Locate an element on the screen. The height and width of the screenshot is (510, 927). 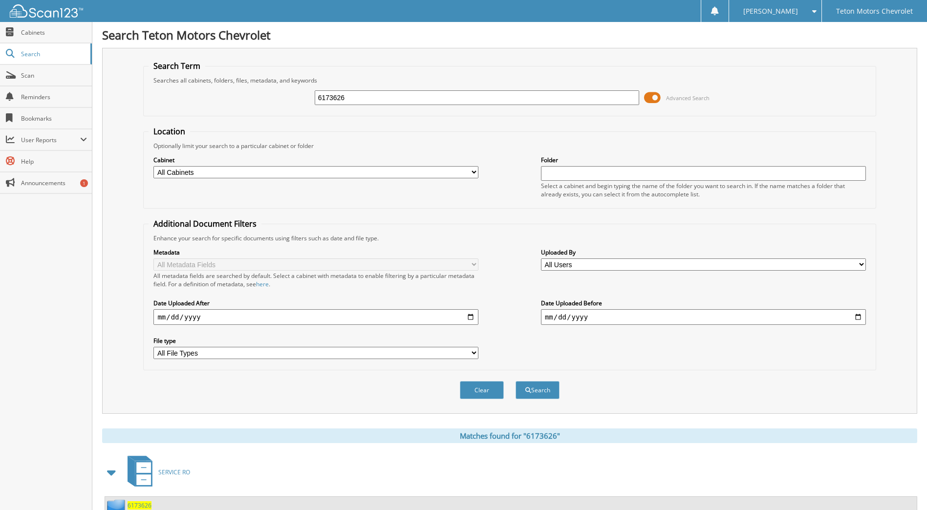
span: User Reports is located at coordinates (50, 140).